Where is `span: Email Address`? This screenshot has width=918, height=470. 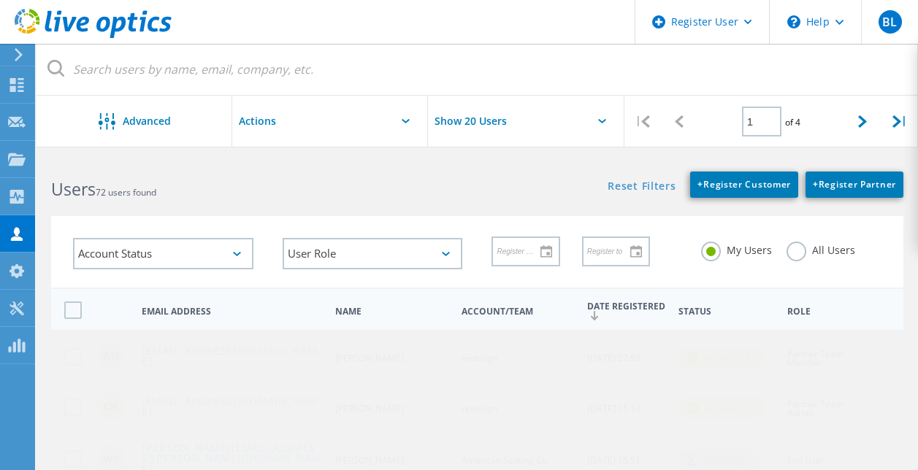
span: Email Address is located at coordinates (232, 312).